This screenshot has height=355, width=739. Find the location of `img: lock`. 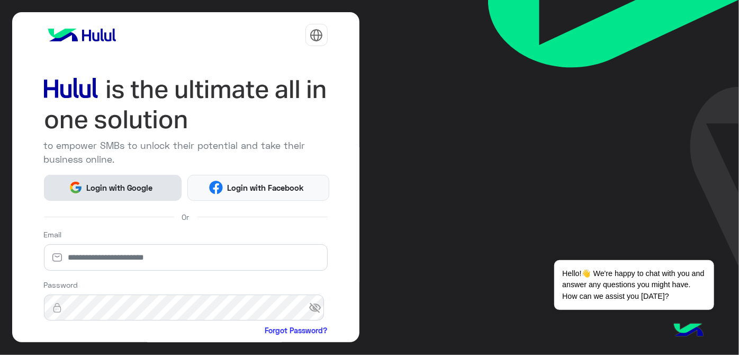

img: lock is located at coordinates (57, 308).